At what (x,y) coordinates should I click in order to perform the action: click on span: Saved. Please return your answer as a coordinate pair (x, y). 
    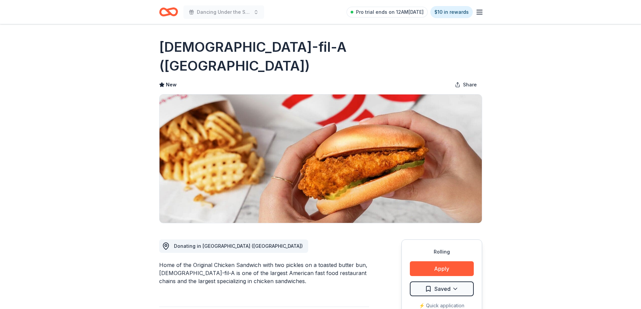
    Looking at the image, I should click on (443, 289).